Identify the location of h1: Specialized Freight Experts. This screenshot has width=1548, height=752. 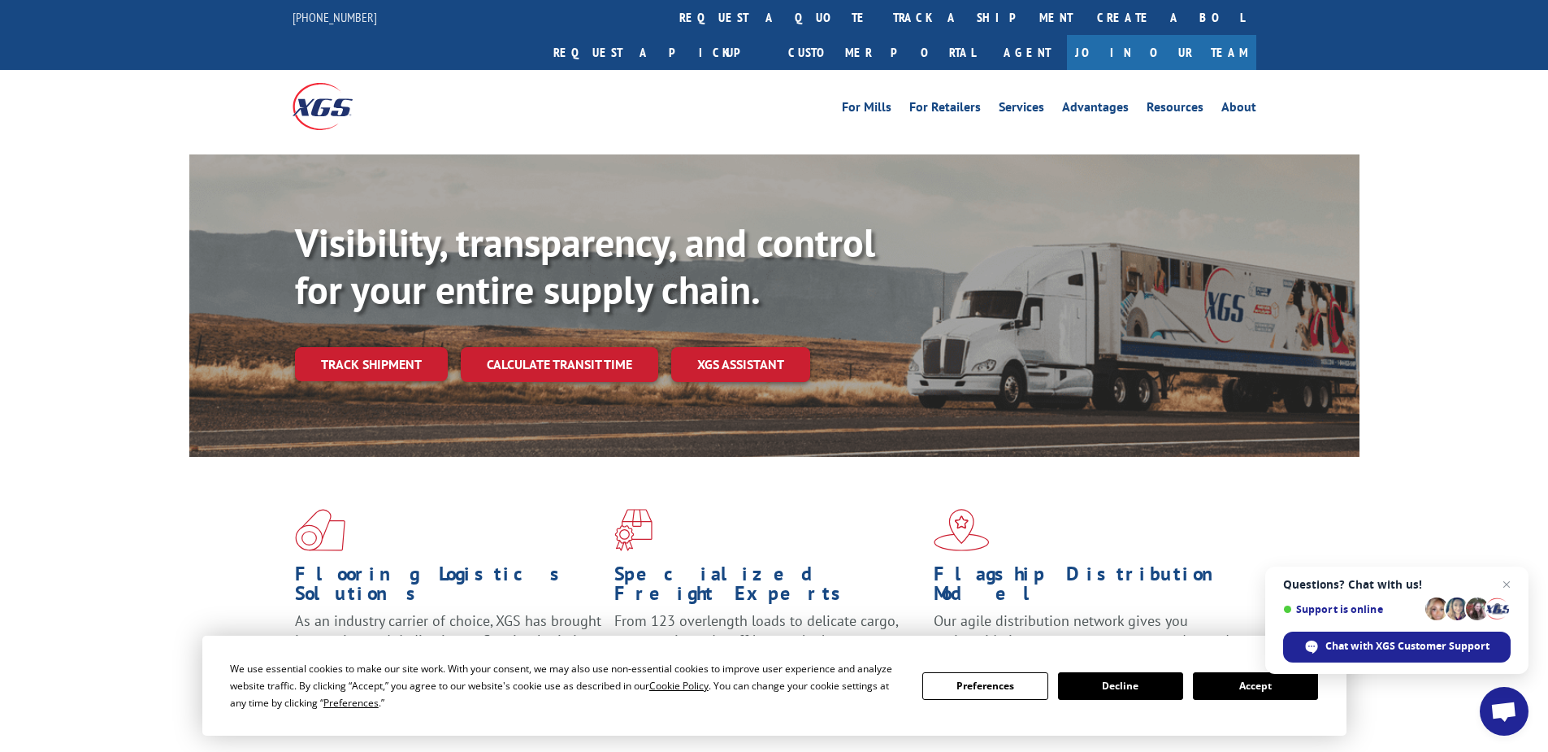
(768, 588).